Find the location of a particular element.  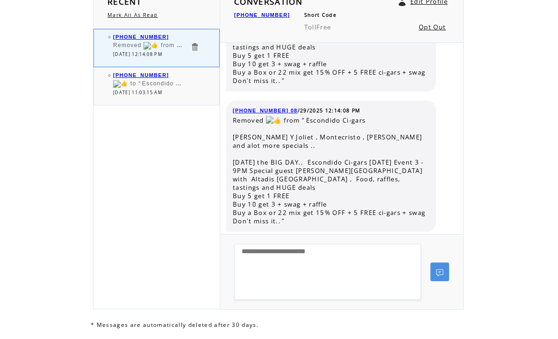

a: Mark All As Read is located at coordinates (132, 15).